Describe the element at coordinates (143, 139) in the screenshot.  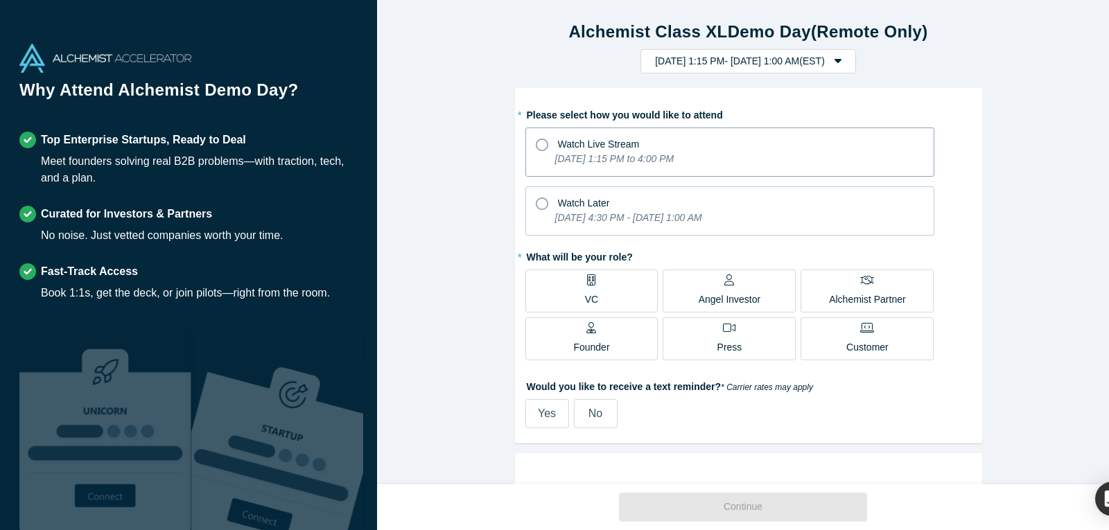
I see `strong: Top Enterprise Startups, Ready to Deal` at that location.